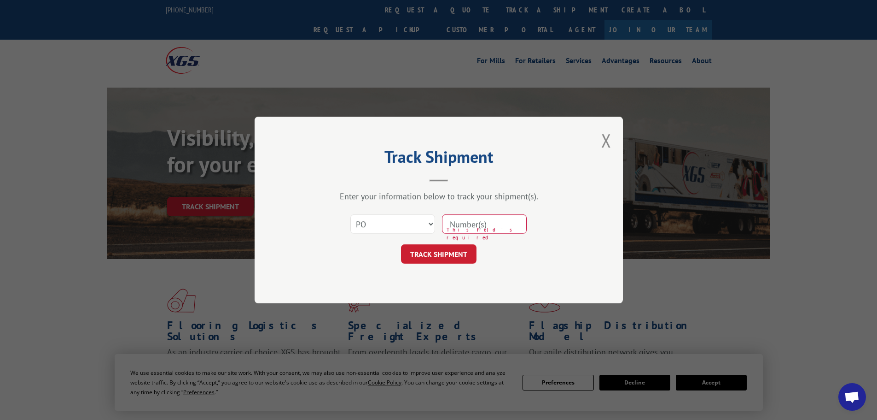  What do you see at coordinates (439, 159) in the screenshot?
I see `h2: Track Shipment` at bounding box center [439, 159].